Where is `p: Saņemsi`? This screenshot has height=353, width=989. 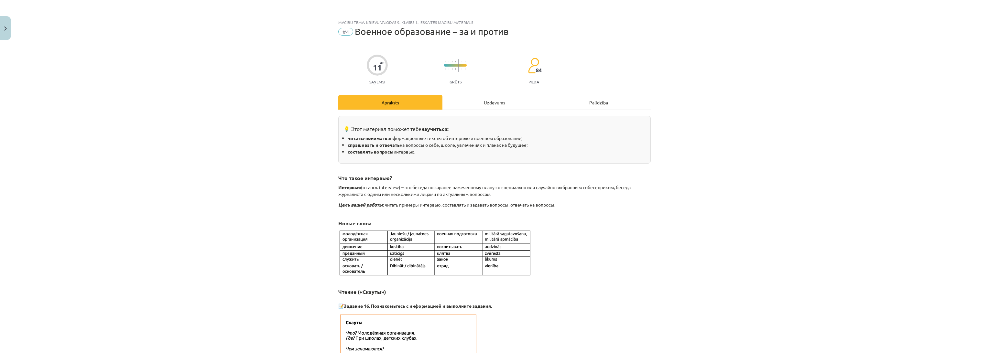 p: Saņemsi is located at coordinates (377, 82).